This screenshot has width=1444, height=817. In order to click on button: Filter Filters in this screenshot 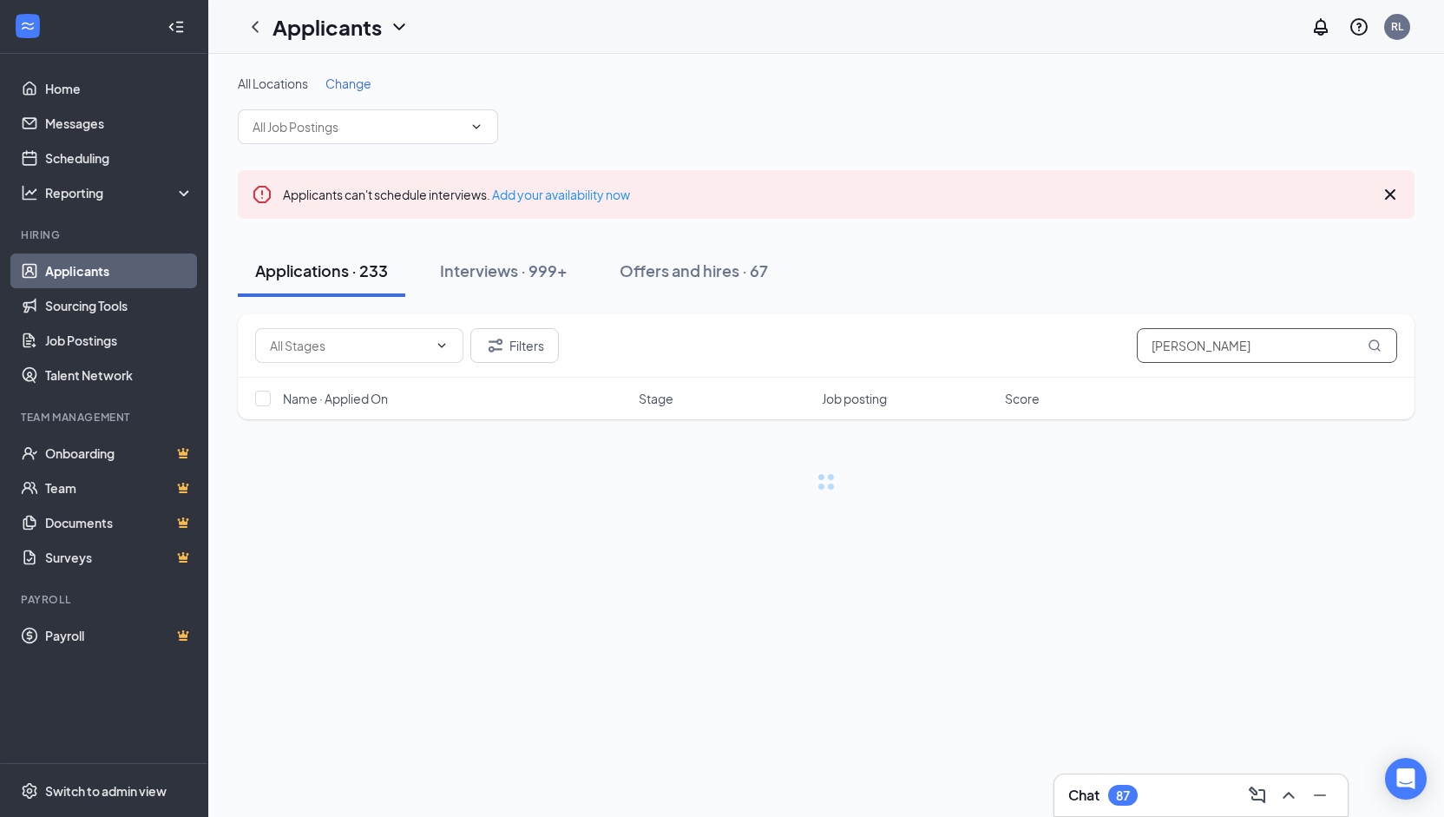, I will do `click(515, 345)`.